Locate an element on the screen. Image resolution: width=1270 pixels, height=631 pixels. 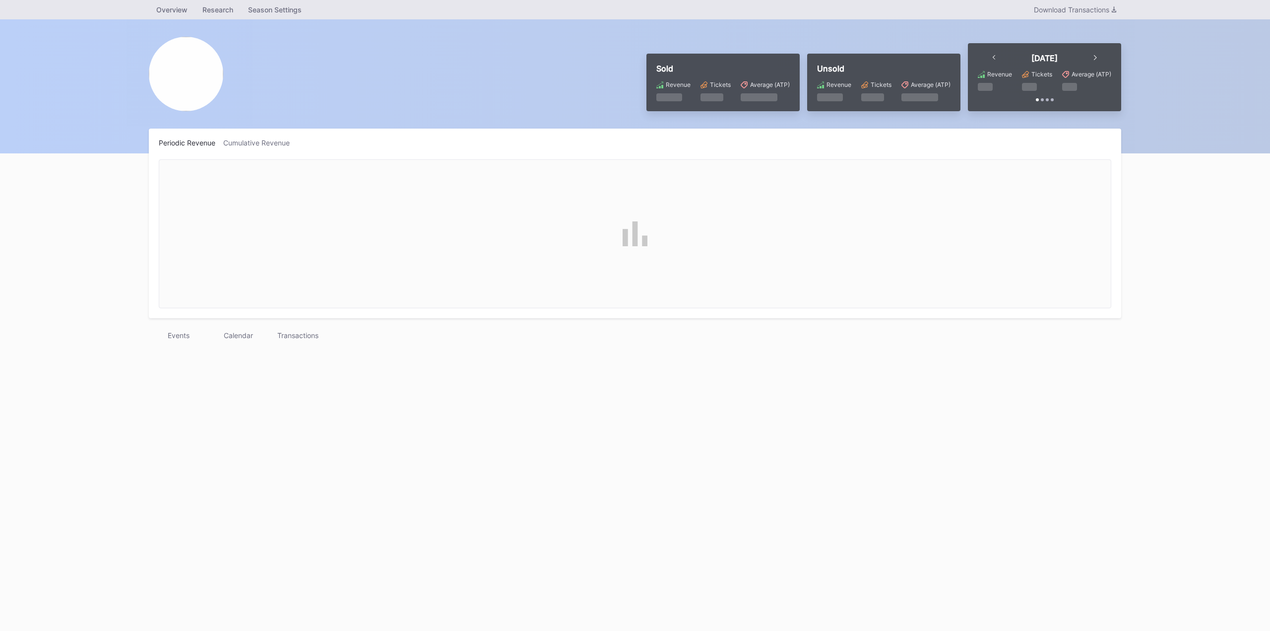
a: Season Settings is located at coordinates (275, 9).